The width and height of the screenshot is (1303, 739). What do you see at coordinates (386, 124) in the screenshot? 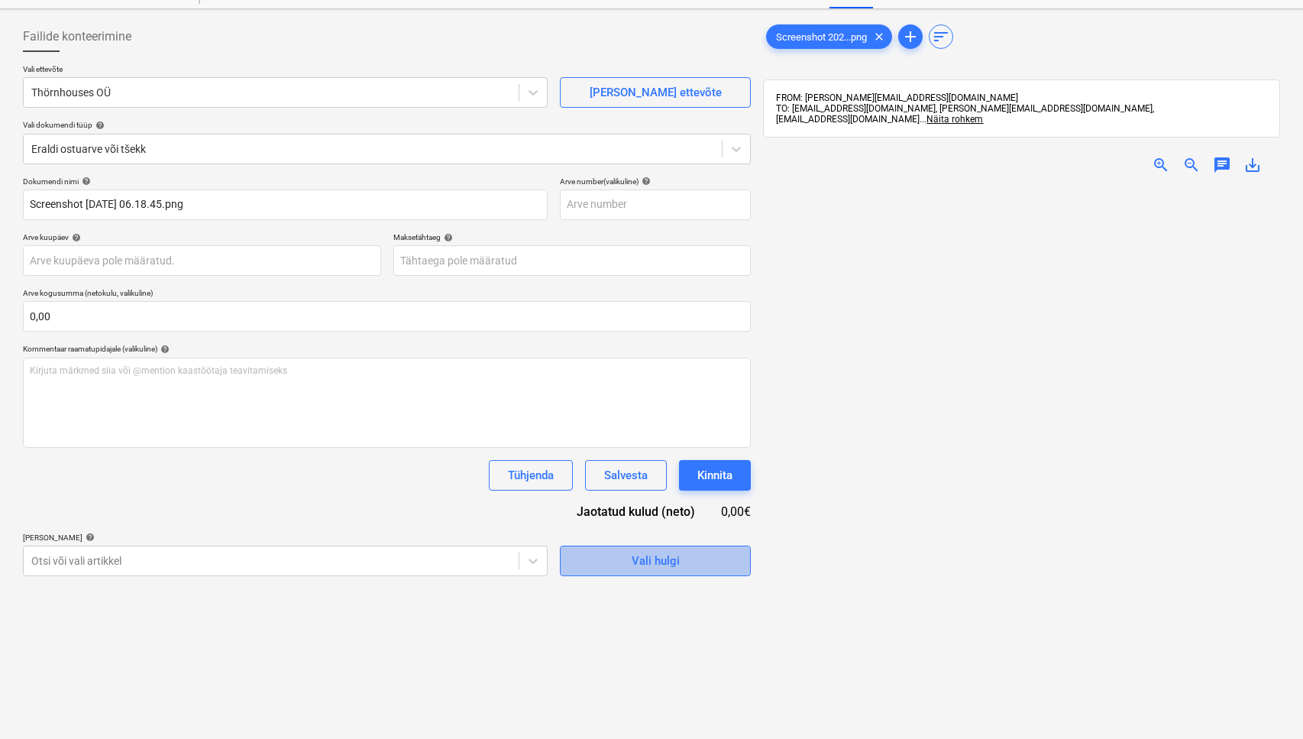
I see `div: Vali dokumendi tüüp` at bounding box center [386, 124].